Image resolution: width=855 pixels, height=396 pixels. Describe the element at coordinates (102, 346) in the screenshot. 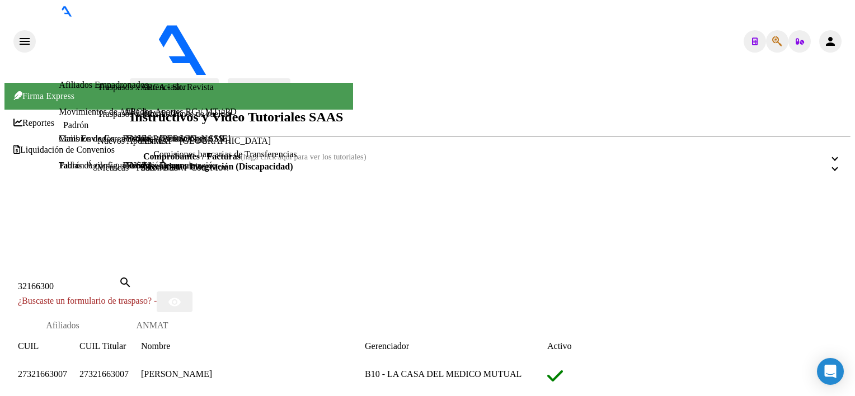

I see `span: CUIL Titular` at that location.